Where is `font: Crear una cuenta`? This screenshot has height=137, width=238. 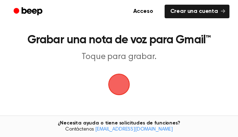 font: Crear una cuenta is located at coordinates (194, 11).